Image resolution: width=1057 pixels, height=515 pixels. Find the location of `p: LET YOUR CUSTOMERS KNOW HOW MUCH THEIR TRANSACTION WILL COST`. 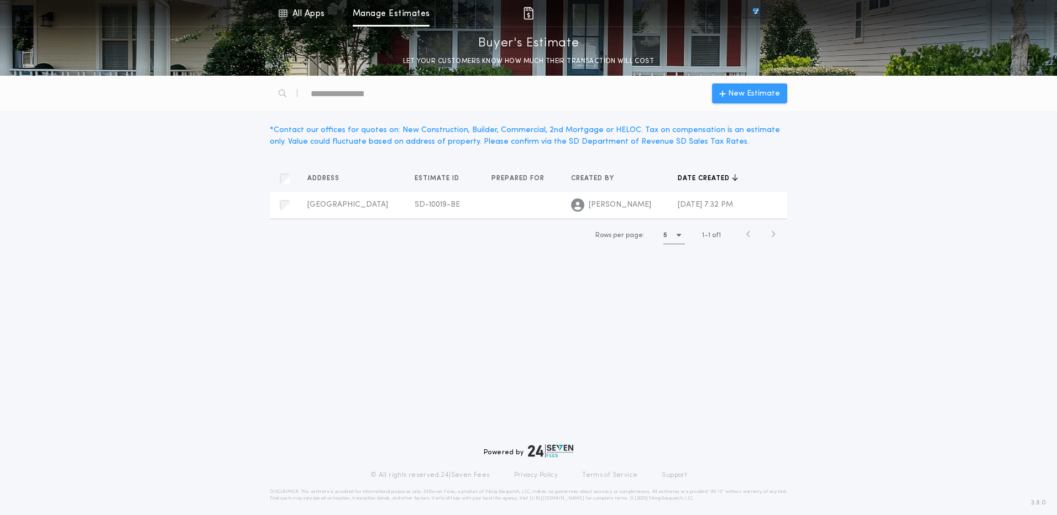

p: LET YOUR CUSTOMERS KNOW HOW MUCH THEIR TRANSACTION WILL COST is located at coordinates (529, 61).